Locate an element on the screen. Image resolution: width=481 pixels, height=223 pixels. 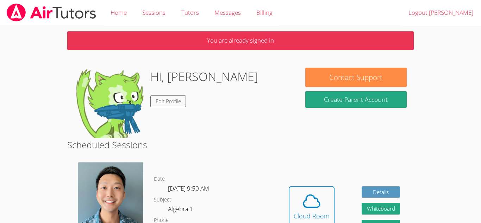
dt: Date is located at coordinates (159, 179).